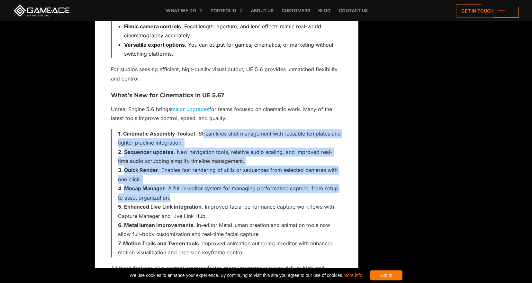 This screenshot has height=283, width=532. Describe the element at coordinates (159, 134) in the screenshot. I see `strong: Cinematic Assembly Toolset` at that location.